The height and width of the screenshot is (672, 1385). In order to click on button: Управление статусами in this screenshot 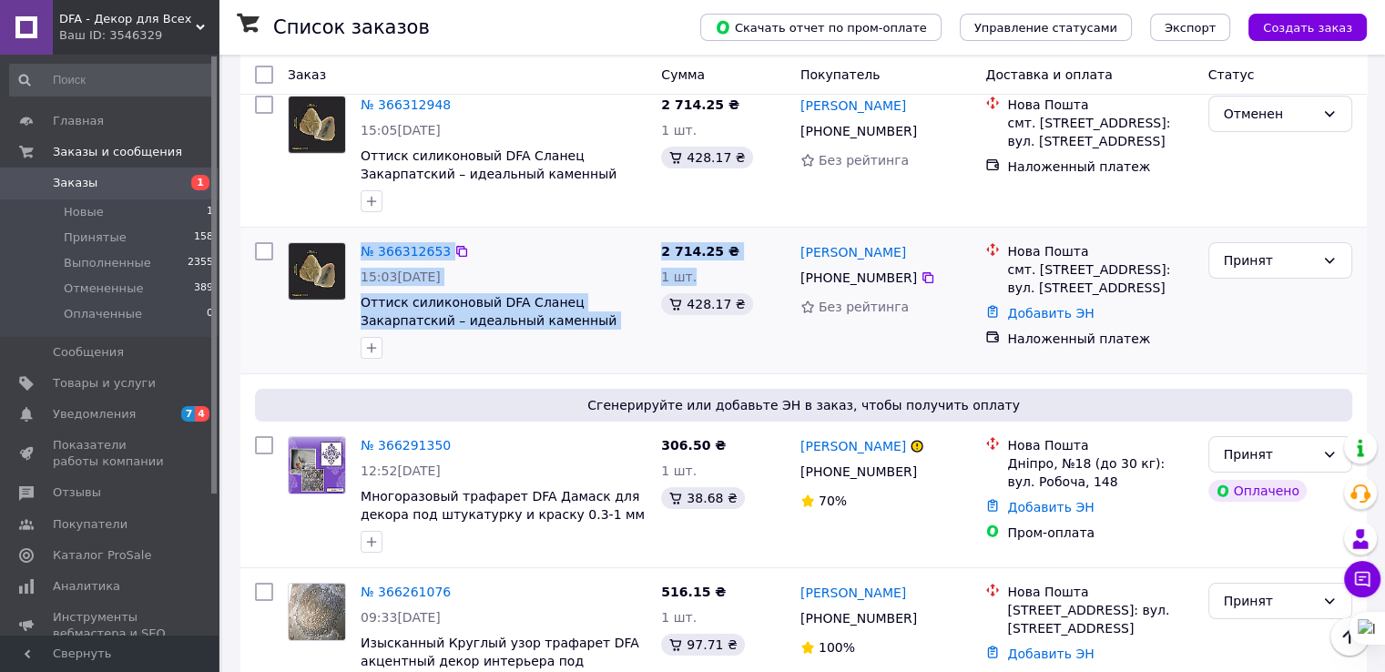, I will do `click(1046, 27)`.